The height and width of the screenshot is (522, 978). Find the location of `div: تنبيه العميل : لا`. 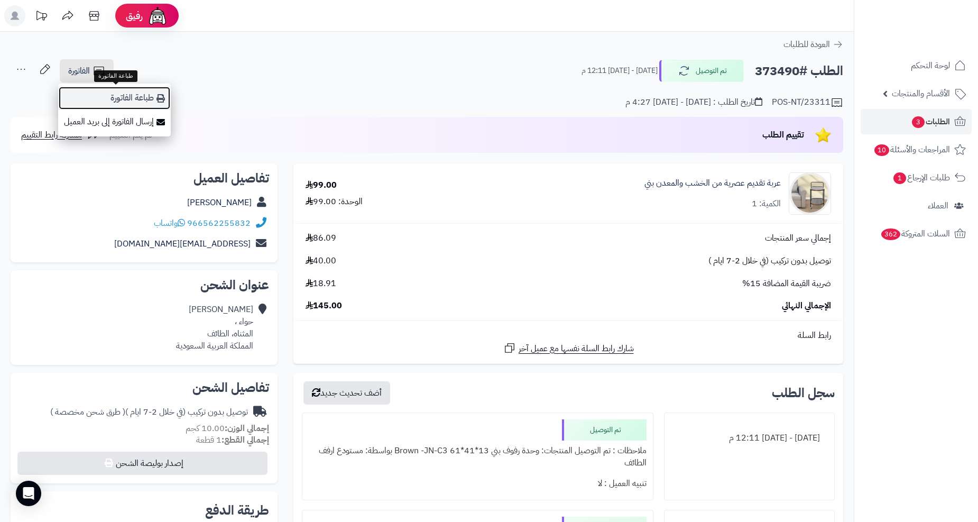

div: تنبيه العميل : لا is located at coordinates (477, 483).